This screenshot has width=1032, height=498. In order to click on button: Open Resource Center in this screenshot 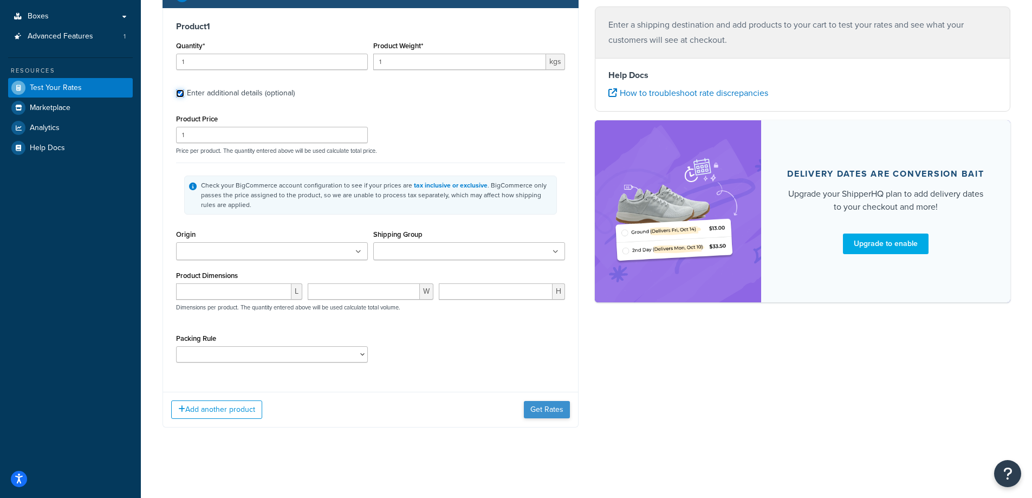, I will do `click(1008, 474)`.